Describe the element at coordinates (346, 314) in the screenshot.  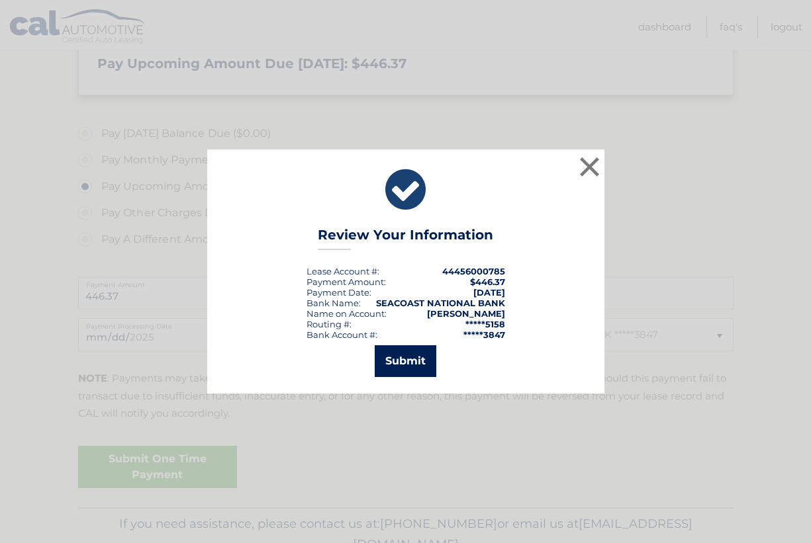
I see `div: Name on Account:` at that location.